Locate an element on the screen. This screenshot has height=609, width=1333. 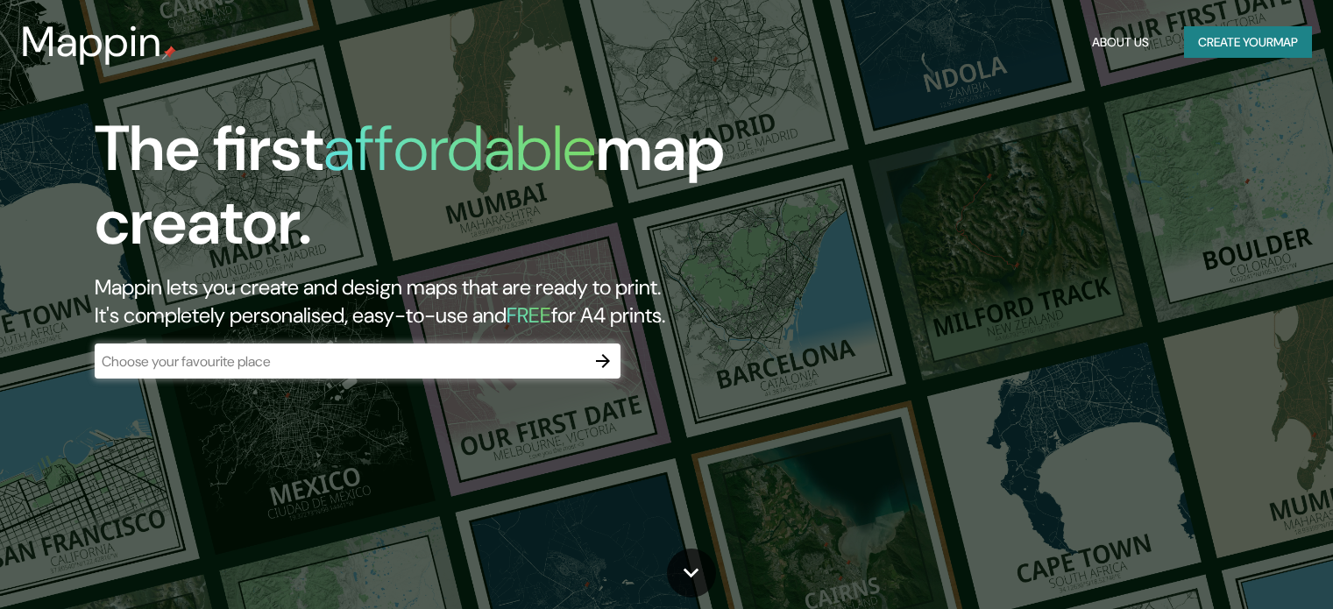
img: mappin-pin is located at coordinates (169, 53).